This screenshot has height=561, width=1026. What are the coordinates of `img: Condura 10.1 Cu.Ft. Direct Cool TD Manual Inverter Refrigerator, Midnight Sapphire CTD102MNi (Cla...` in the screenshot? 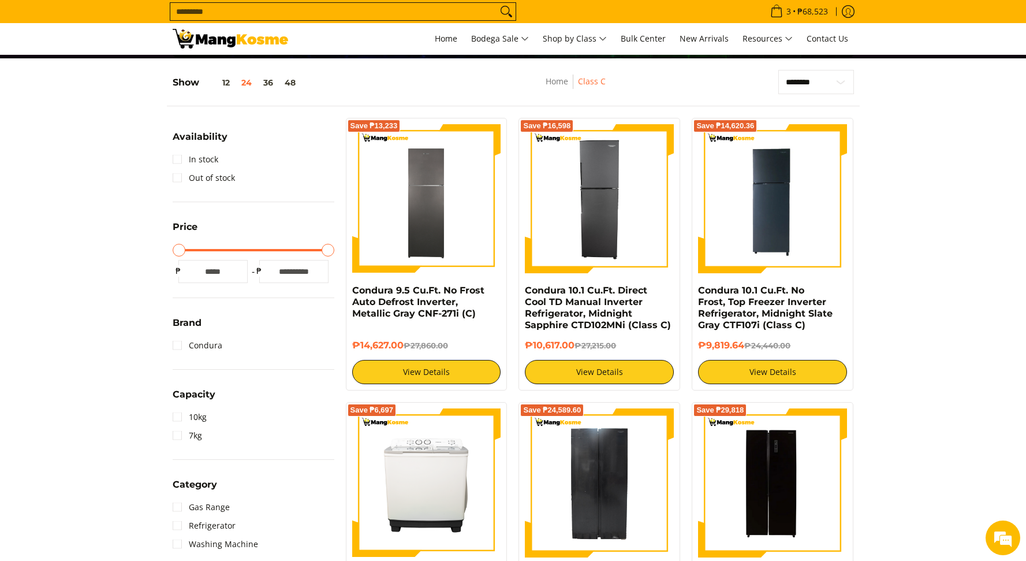 It's located at (599, 199).